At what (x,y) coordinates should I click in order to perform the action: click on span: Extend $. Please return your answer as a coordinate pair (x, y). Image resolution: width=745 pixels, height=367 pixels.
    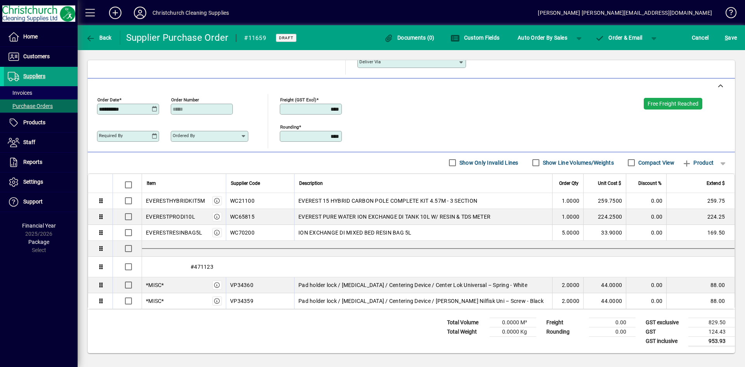
    Looking at the image, I should click on (715, 183).